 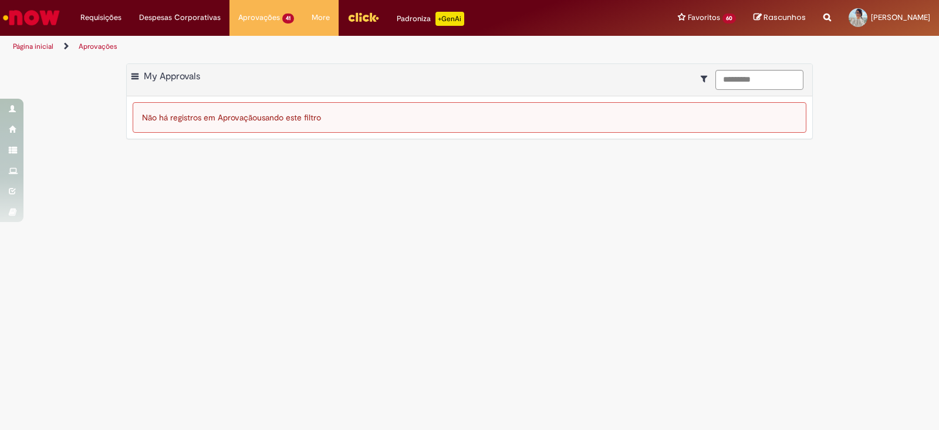 I want to click on span: My Approvals, so click(x=172, y=76).